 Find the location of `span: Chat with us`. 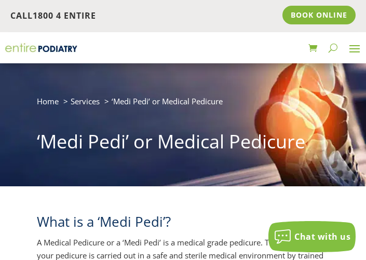

span: Chat with us is located at coordinates (322, 237).